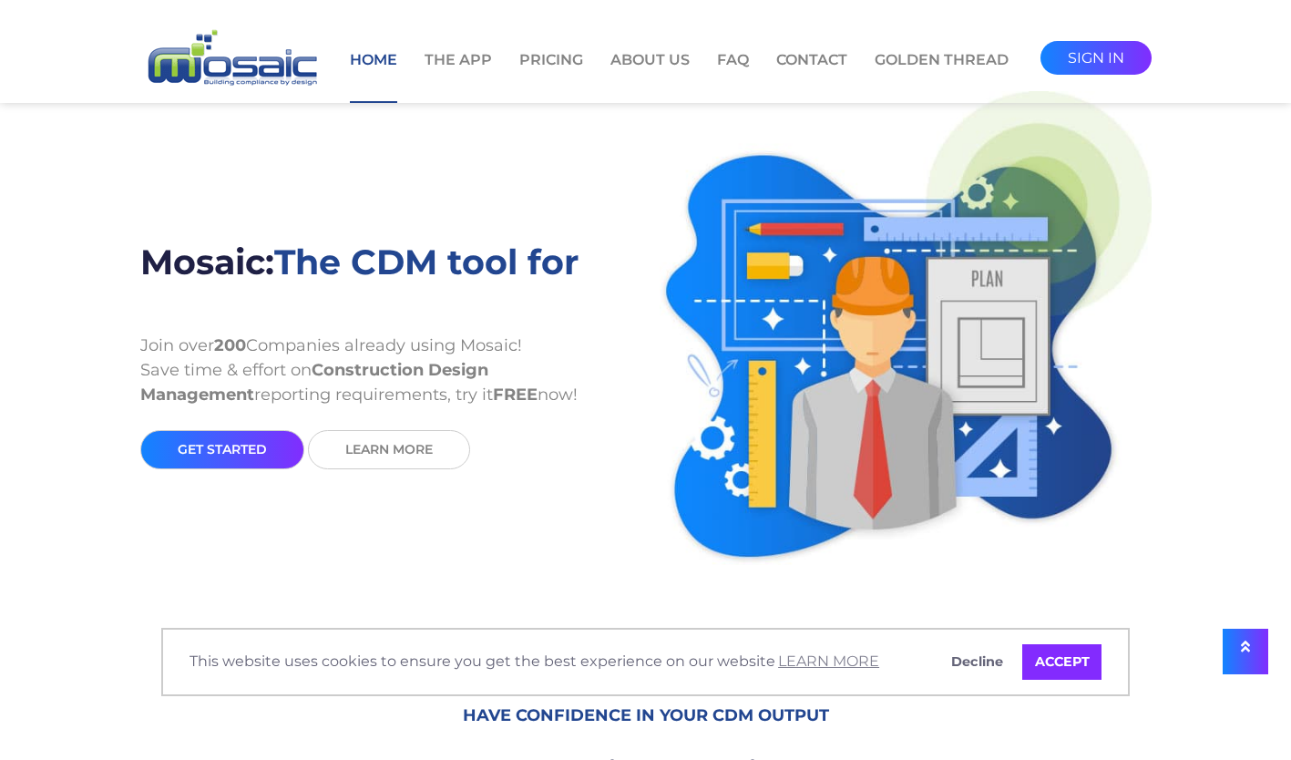 The width and height of the screenshot is (1291, 760). I want to click on a: allow cookies, so click(1061, 662).